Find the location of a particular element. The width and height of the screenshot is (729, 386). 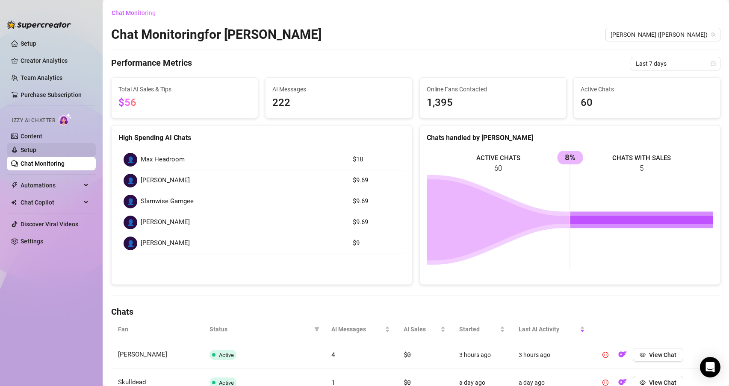

img: AI Chatter is located at coordinates (65, 119).